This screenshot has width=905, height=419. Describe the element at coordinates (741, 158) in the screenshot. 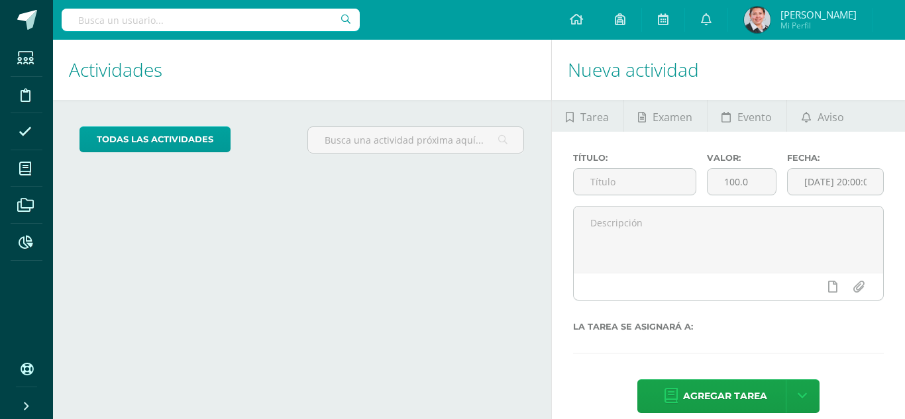

I see `label: Valor:` at that location.